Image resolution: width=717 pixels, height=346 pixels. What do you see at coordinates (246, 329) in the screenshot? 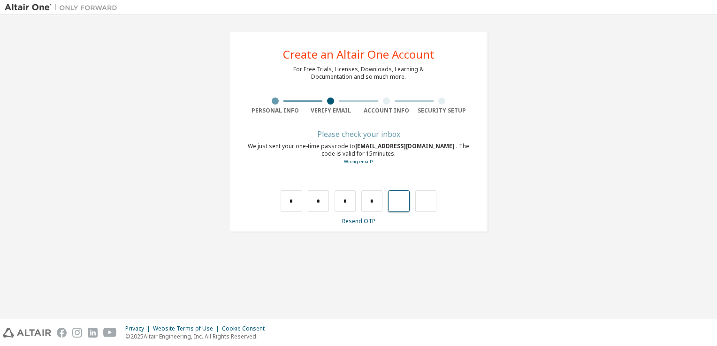
I see `div: Cookie Consent` at bounding box center [246, 329].